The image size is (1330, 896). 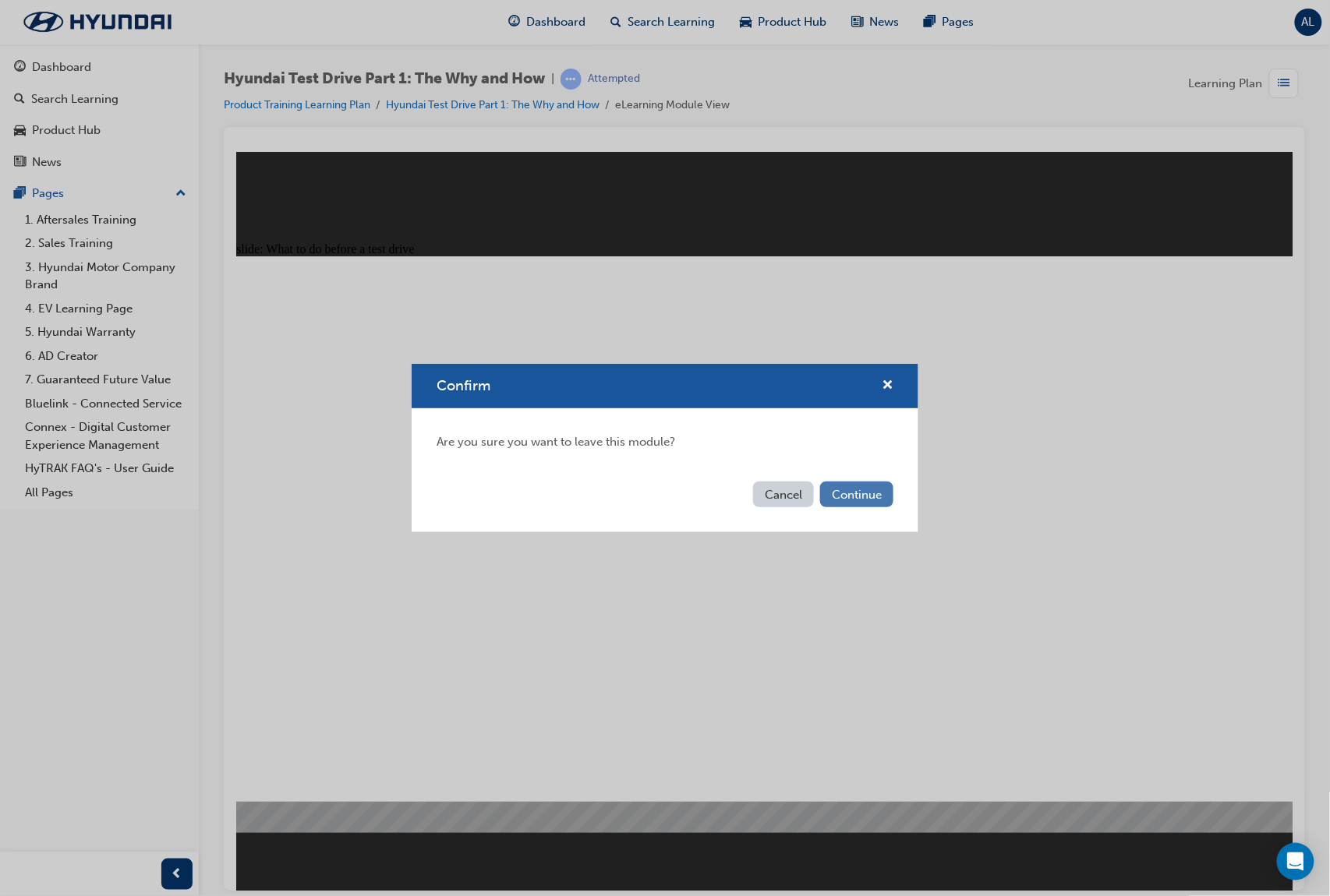 I want to click on div: Are you sure you want to leave this module?, so click(x=665, y=442).